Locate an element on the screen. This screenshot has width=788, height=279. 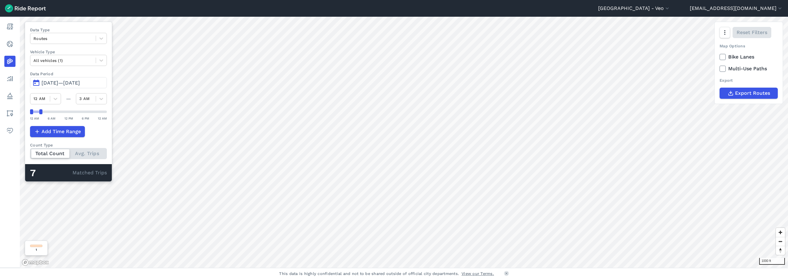
a: Mapbox logo is located at coordinates (35, 262).